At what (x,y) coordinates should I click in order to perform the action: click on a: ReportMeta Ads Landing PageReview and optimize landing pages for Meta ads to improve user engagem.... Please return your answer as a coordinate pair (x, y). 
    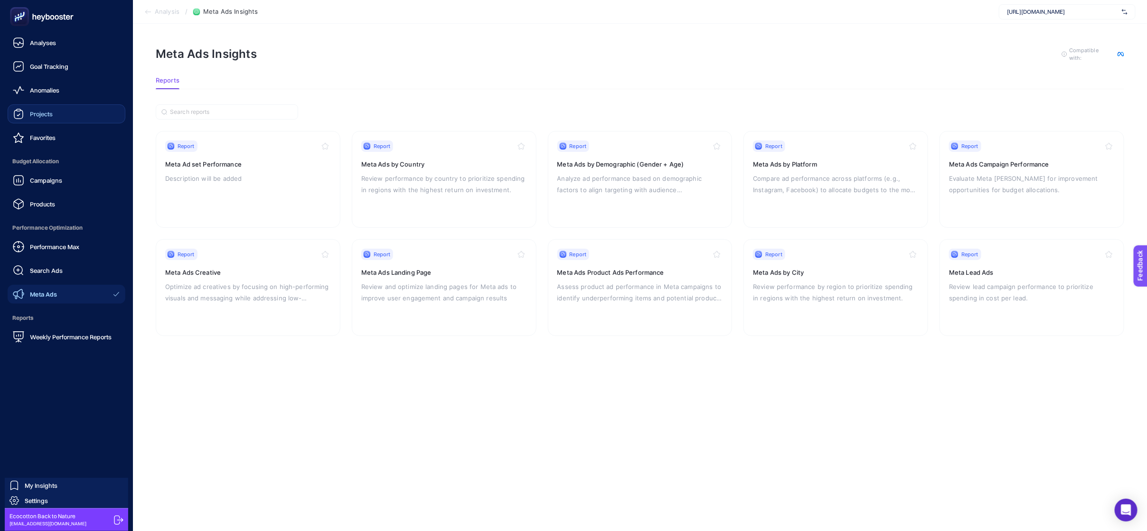
    Looking at the image, I should click on (444, 288).